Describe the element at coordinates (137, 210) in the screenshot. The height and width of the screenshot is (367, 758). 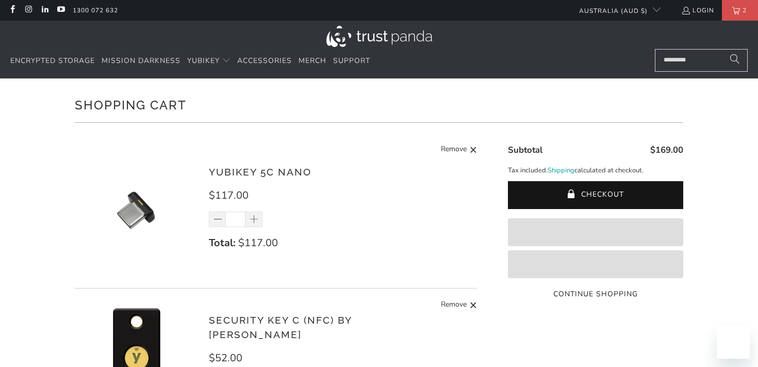
I see `img: YubiKey 5C Nano` at that location.